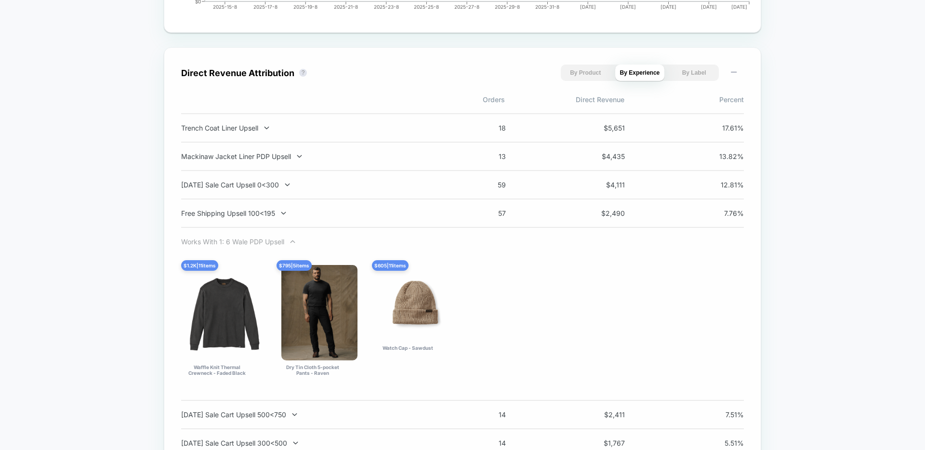  I want to click on button: By Product, so click(585, 73).